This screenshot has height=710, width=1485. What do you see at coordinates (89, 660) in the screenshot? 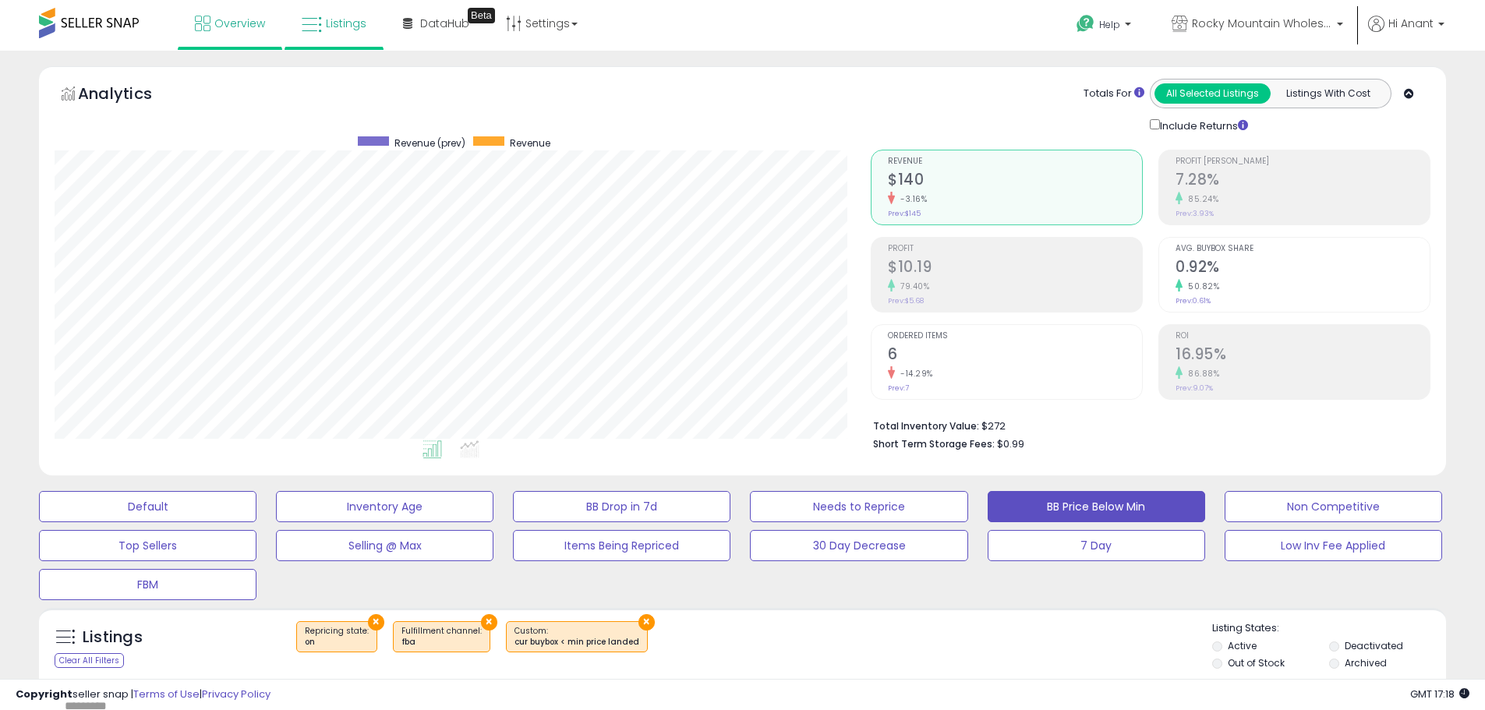
I see `div: Clear All Filters` at bounding box center [89, 660].